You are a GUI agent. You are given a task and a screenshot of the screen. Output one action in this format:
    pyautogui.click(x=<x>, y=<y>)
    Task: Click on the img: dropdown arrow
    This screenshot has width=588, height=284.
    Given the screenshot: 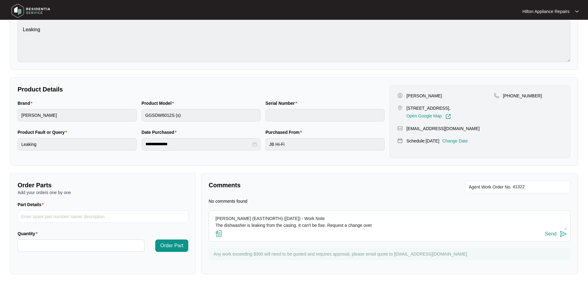 What is the action you would take?
    pyautogui.click(x=577, y=11)
    